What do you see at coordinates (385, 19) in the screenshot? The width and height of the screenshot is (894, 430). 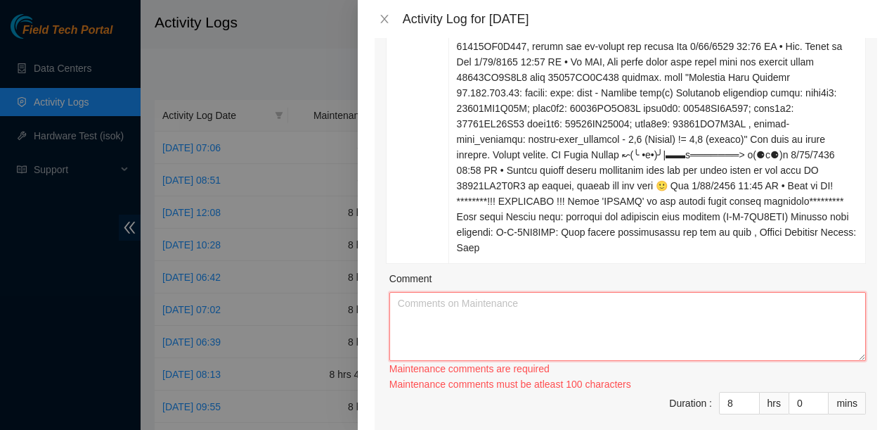 I see `span: close` at bounding box center [385, 19].